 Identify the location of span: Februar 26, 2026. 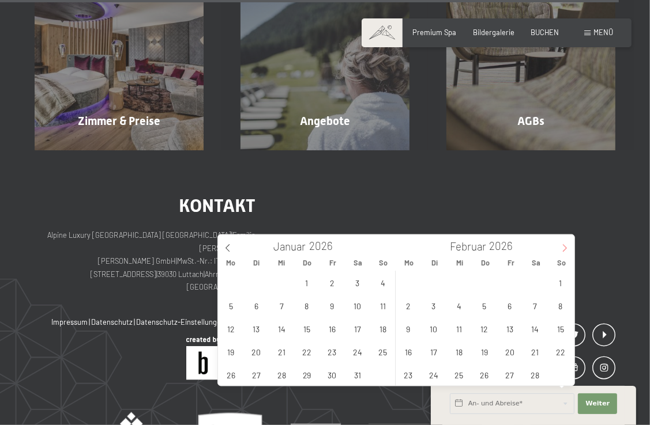
(484, 375).